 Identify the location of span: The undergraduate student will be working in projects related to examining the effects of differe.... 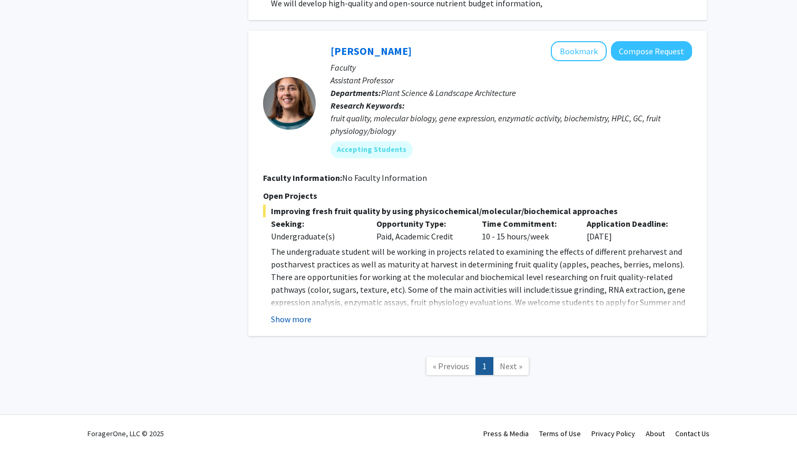
(478, 290).